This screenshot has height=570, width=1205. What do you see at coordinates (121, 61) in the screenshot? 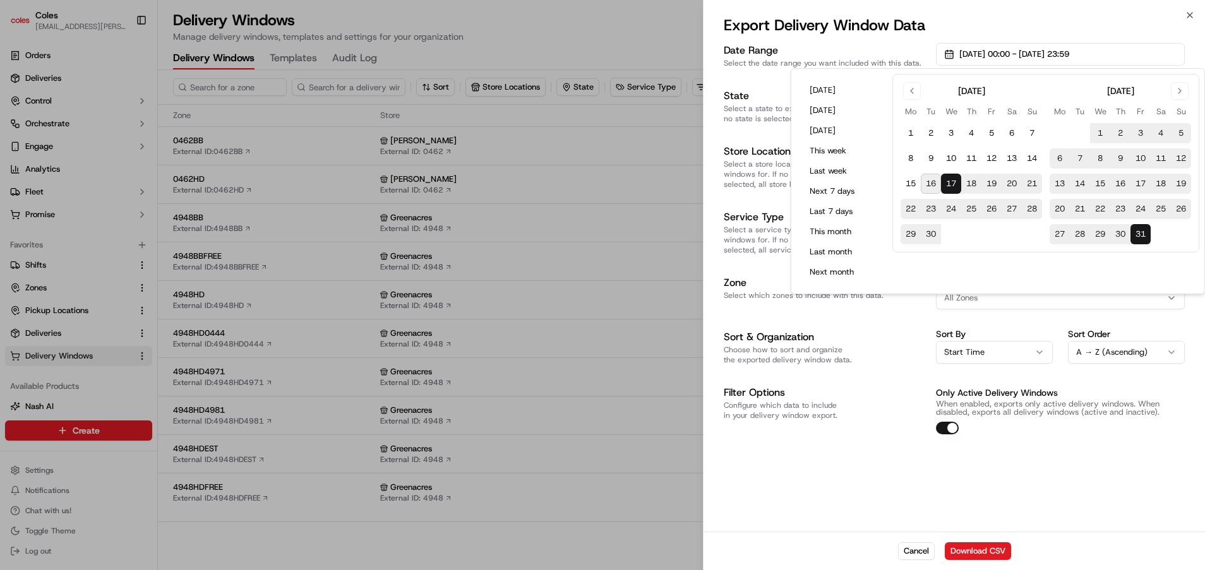
I see `p: Welcome 👋` at bounding box center [121, 61].